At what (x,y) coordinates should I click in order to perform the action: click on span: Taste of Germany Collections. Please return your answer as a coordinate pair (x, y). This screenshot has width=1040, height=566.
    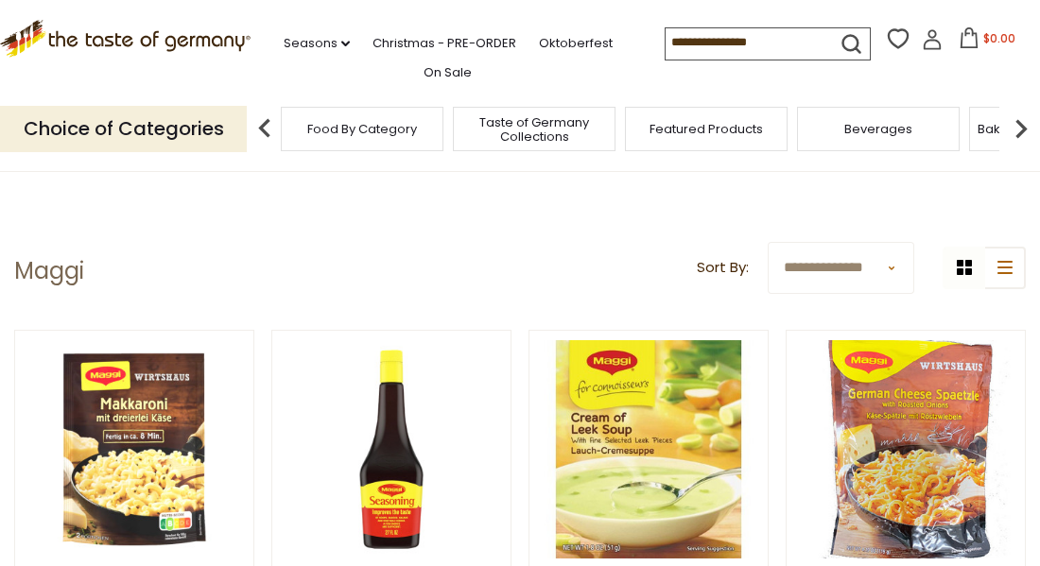
    Looking at the image, I should click on (534, 129).